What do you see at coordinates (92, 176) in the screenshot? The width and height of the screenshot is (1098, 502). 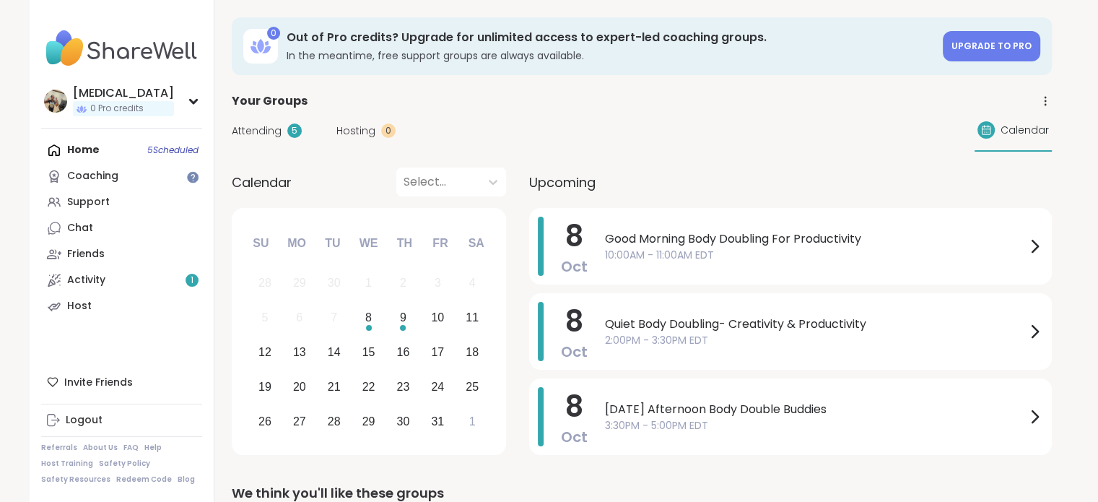 I see `div: Coaching` at bounding box center [92, 176].